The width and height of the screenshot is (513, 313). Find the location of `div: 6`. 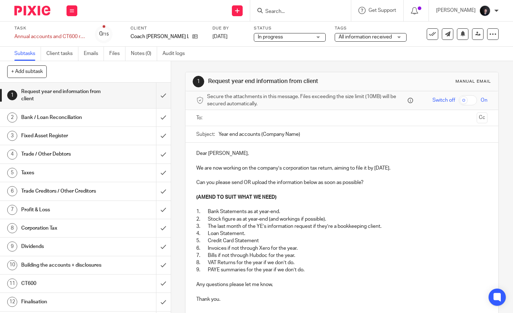

div: 6 is located at coordinates (12, 191).